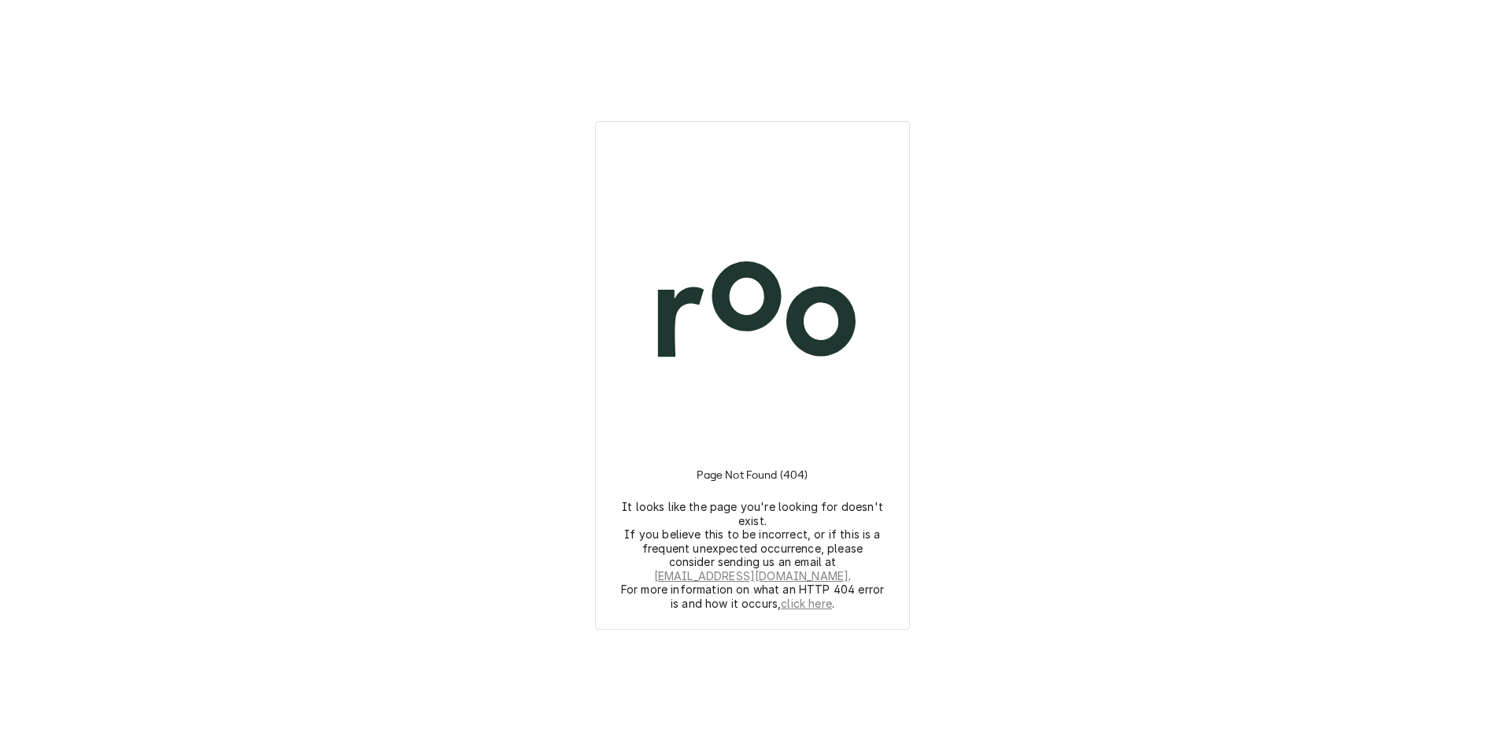  I want to click on h3: Page Not Found (404), so click(752, 475).